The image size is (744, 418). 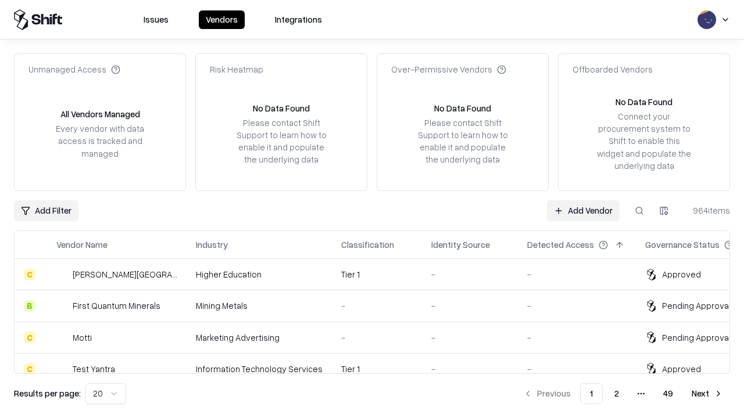 I want to click on a: Add Vendor, so click(x=583, y=211).